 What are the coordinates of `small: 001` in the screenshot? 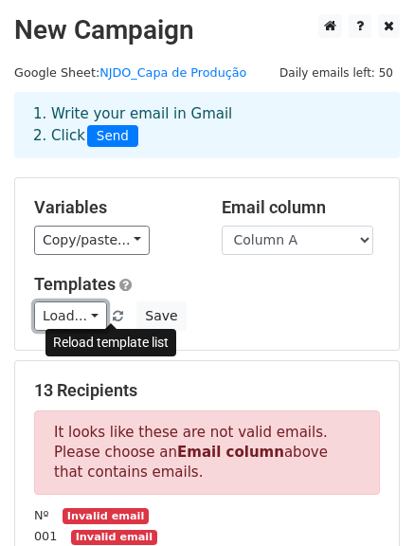 It's located at (46, 536).